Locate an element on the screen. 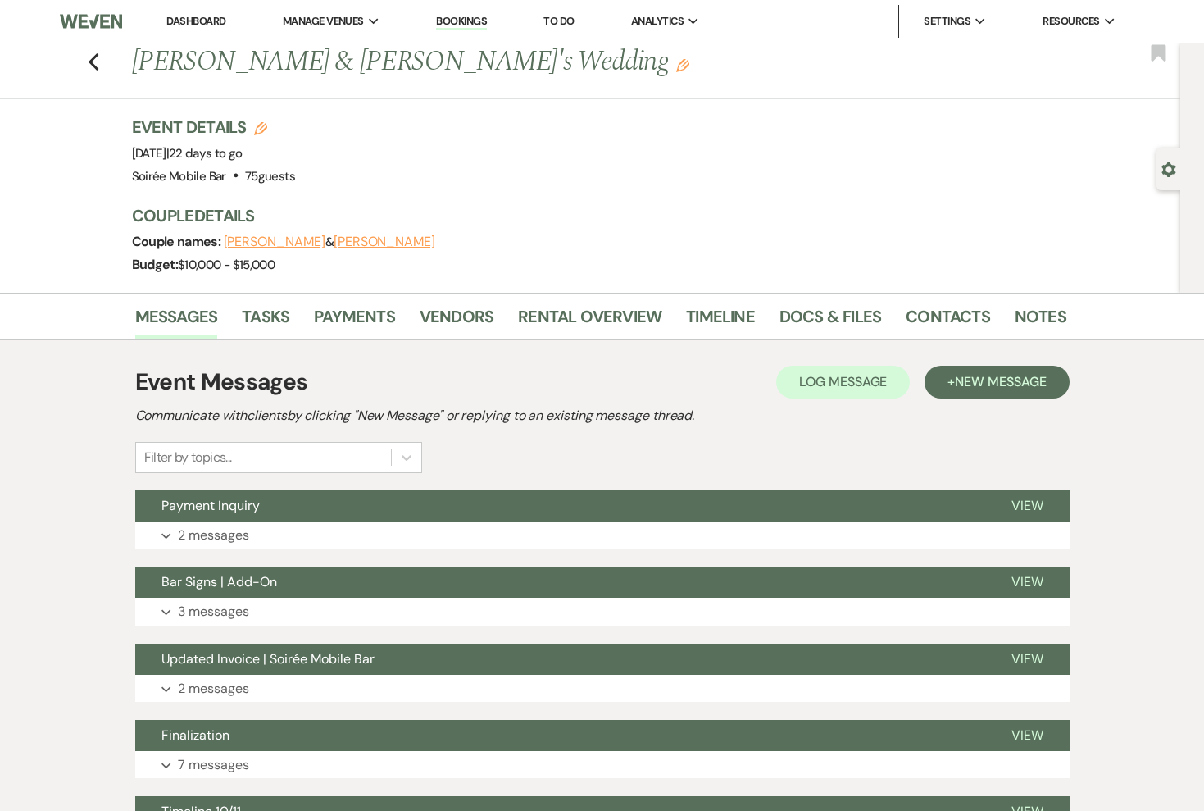 Image resolution: width=1204 pixels, height=811 pixels. h1: Event Messages is located at coordinates (221, 382).